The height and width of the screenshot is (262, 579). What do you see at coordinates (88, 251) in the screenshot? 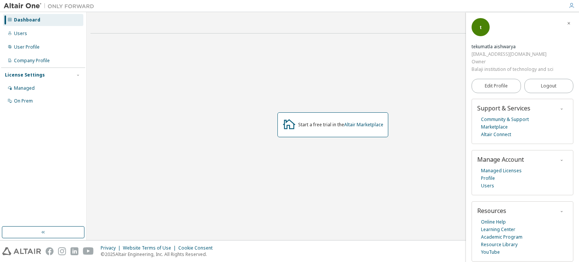
I see `img: youtube.svg` at bounding box center [88, 251].